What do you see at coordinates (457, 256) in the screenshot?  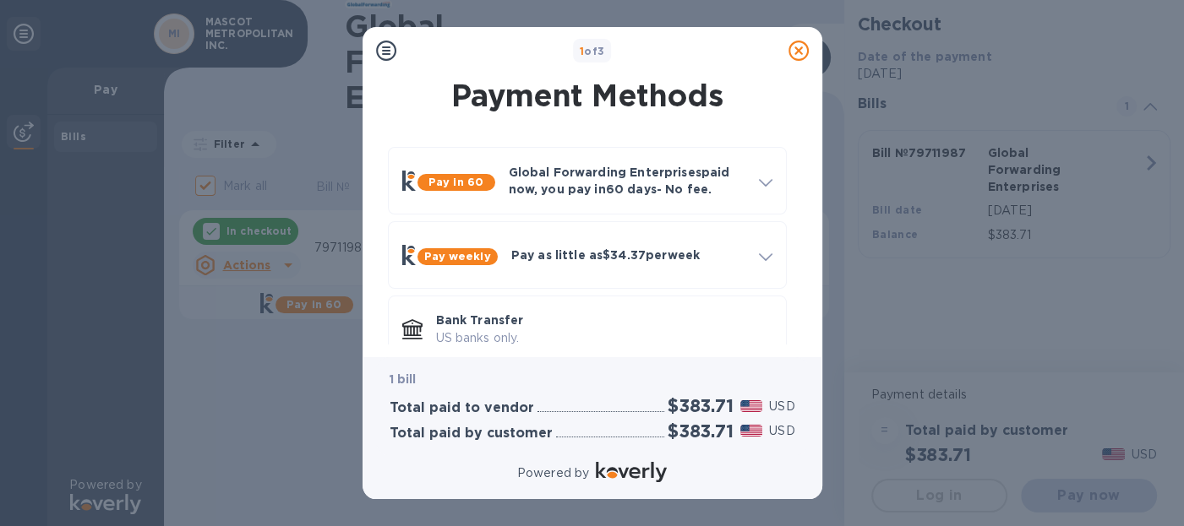 I see `b: Pay weekly` at bounding box center [457, 256].